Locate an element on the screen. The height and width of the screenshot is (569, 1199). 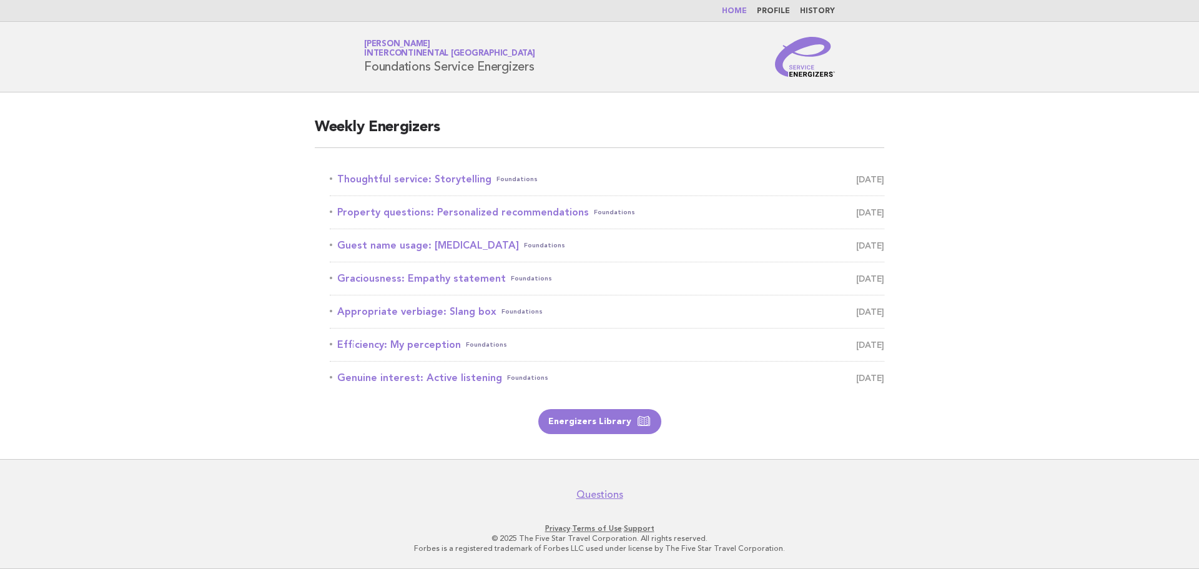
a: Energizers Library is located at coordinates (599, 421).